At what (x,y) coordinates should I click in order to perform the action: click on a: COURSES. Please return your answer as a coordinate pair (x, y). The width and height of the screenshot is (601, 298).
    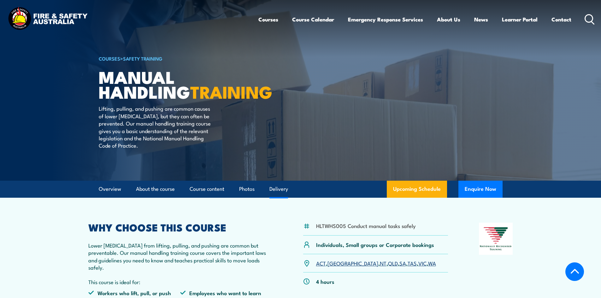
    Looking at the image, I should click on (109, 58).